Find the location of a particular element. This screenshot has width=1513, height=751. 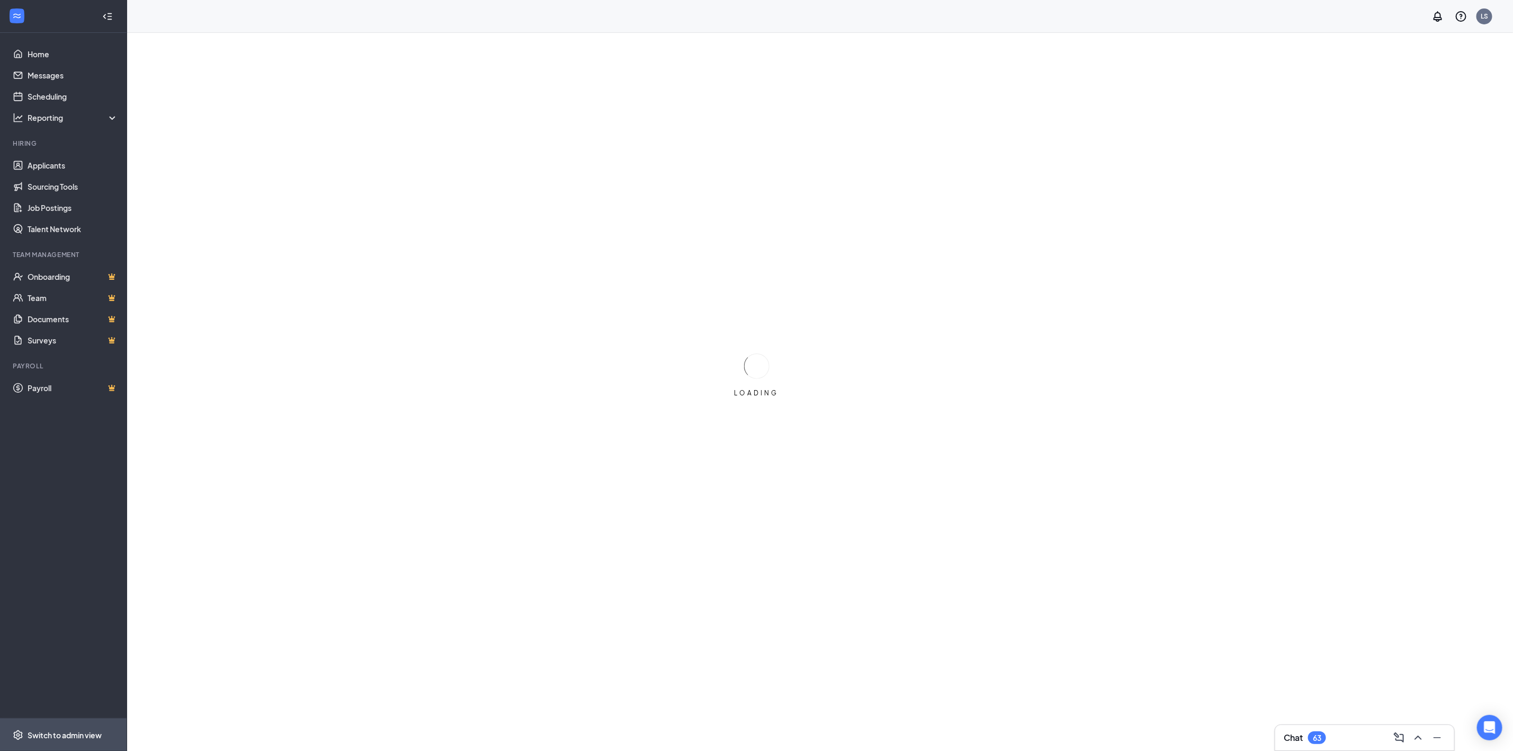

svg: QuestionInfo is located at coordinates (1461, 16).